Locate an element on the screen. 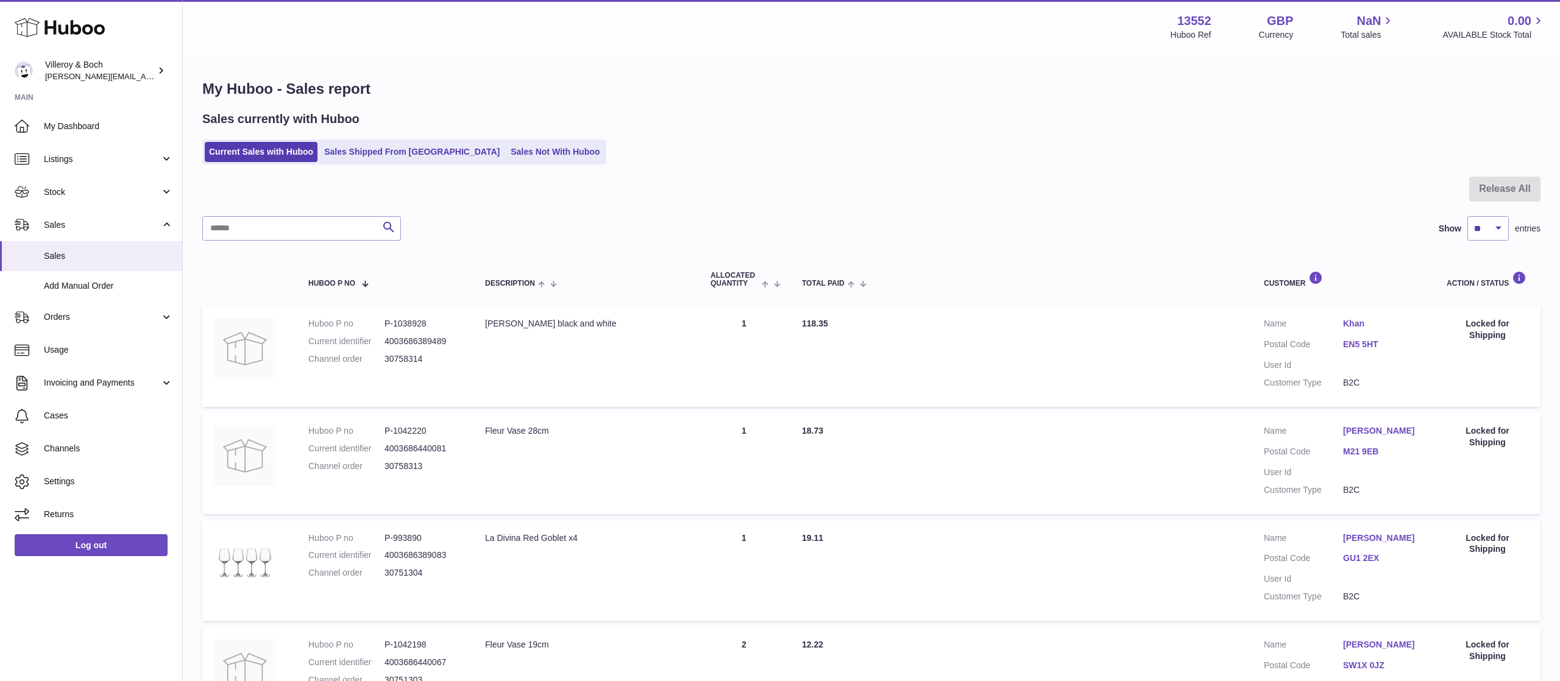 This screenshot has width=1560, height=681. div: Currency is located at coordinates (1276, 35).